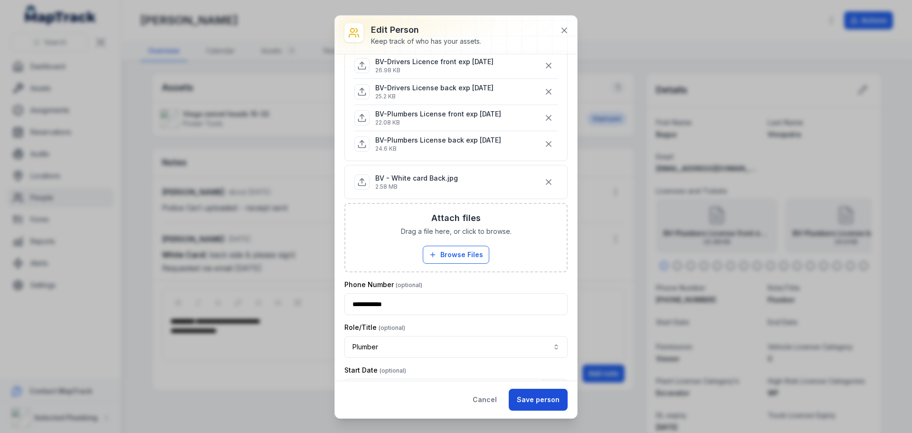 The width and height of the screenshot is (912, 433). Describe the element at coordinates (383, 284) in the screenshot. I see `label: Phone Number` at that location.